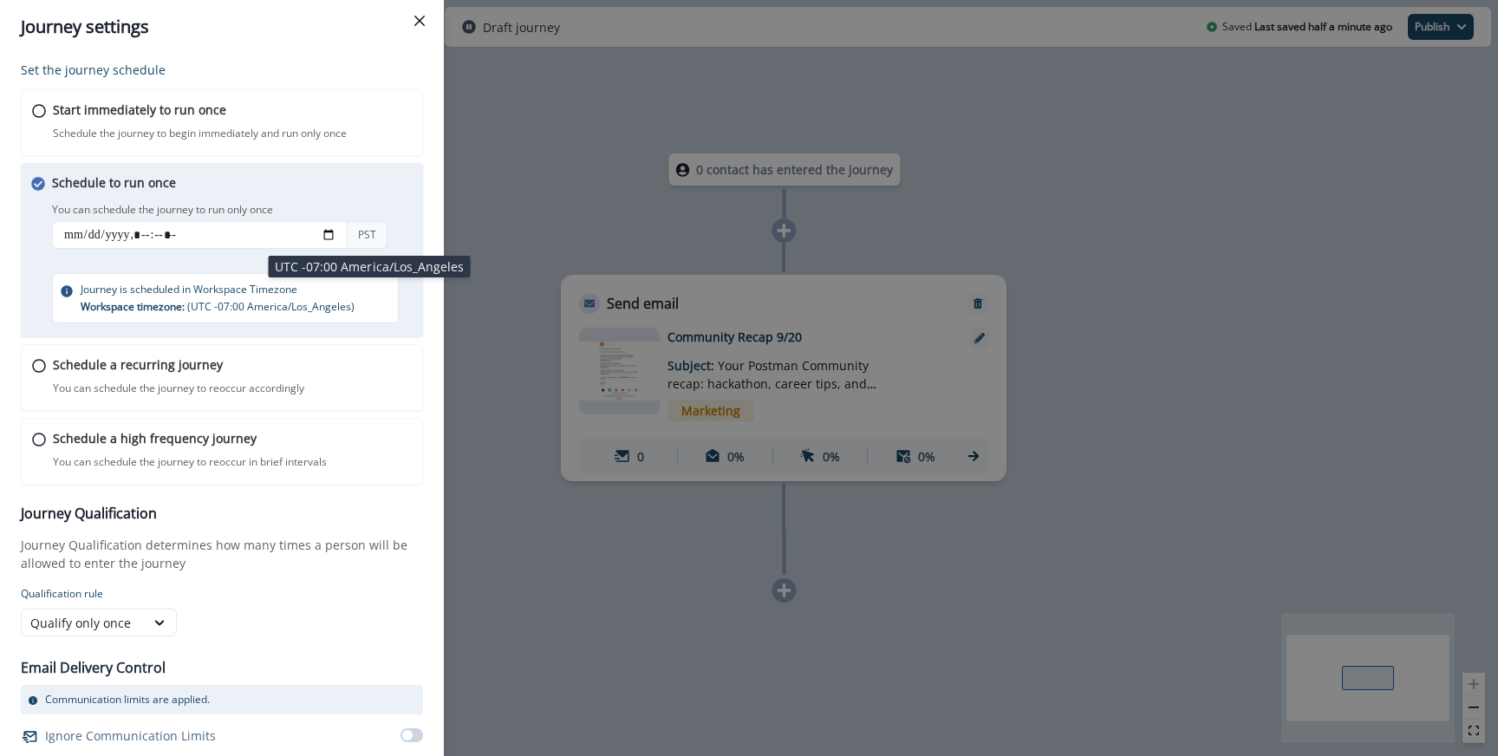 The image size is (1498, 756). What do you see at coordinates (140, 109) in the screenshot?
I see `p: Start immediately to run once` at bounding box center [140, 109].